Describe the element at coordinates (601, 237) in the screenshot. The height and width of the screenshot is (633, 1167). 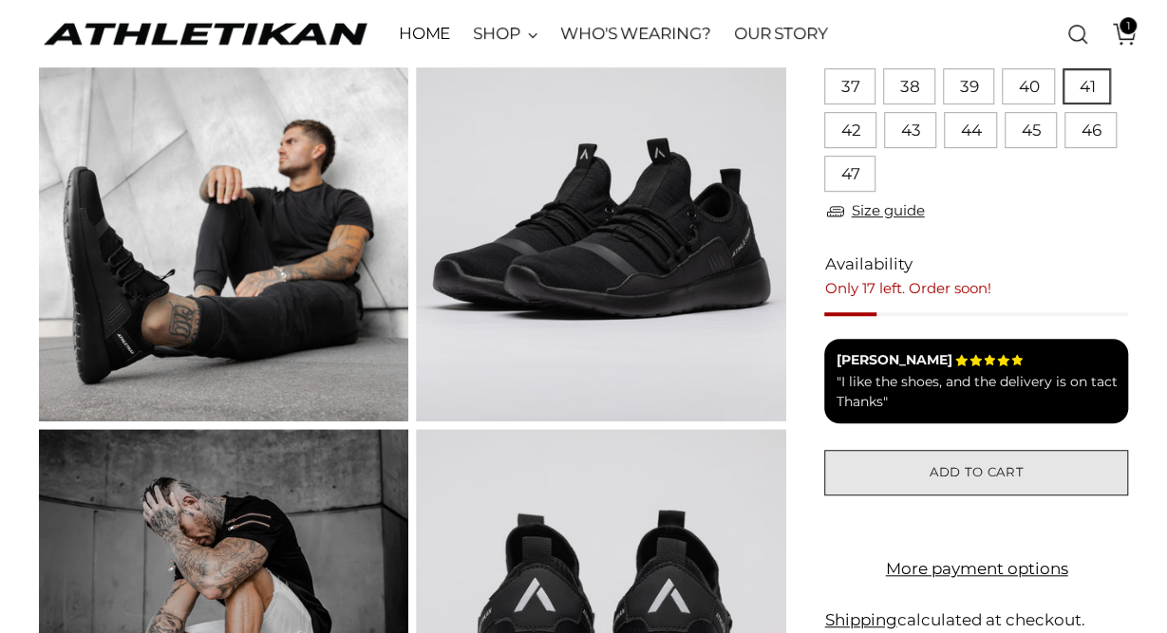
I see `a: side on view of Athletikan black trainers` at that location.